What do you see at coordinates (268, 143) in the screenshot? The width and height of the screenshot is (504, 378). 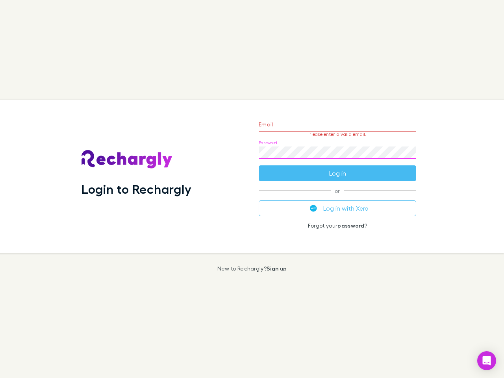 I see `label: Password` at bounding box center [268, 143].